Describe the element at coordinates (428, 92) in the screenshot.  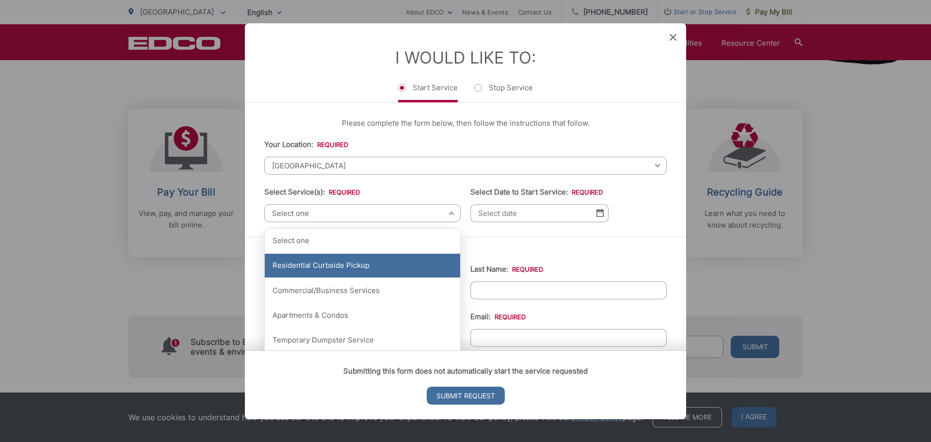
I see `label: Start Service` at that location.